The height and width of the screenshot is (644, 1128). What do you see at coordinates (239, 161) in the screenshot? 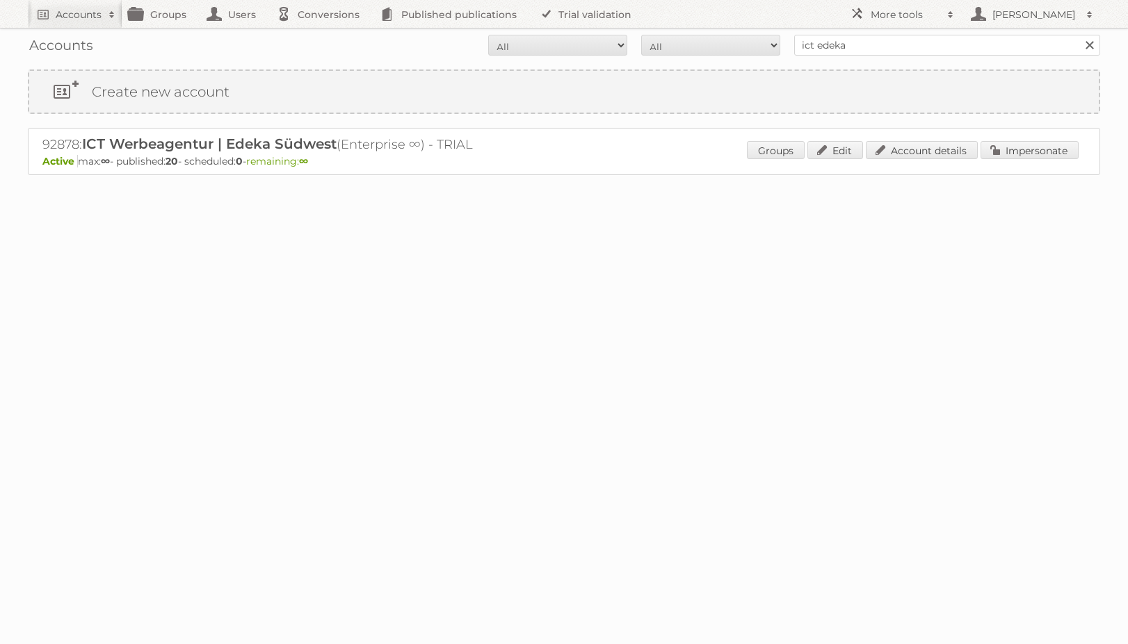
I see `strong: 0` at bounding box center [239, 161].